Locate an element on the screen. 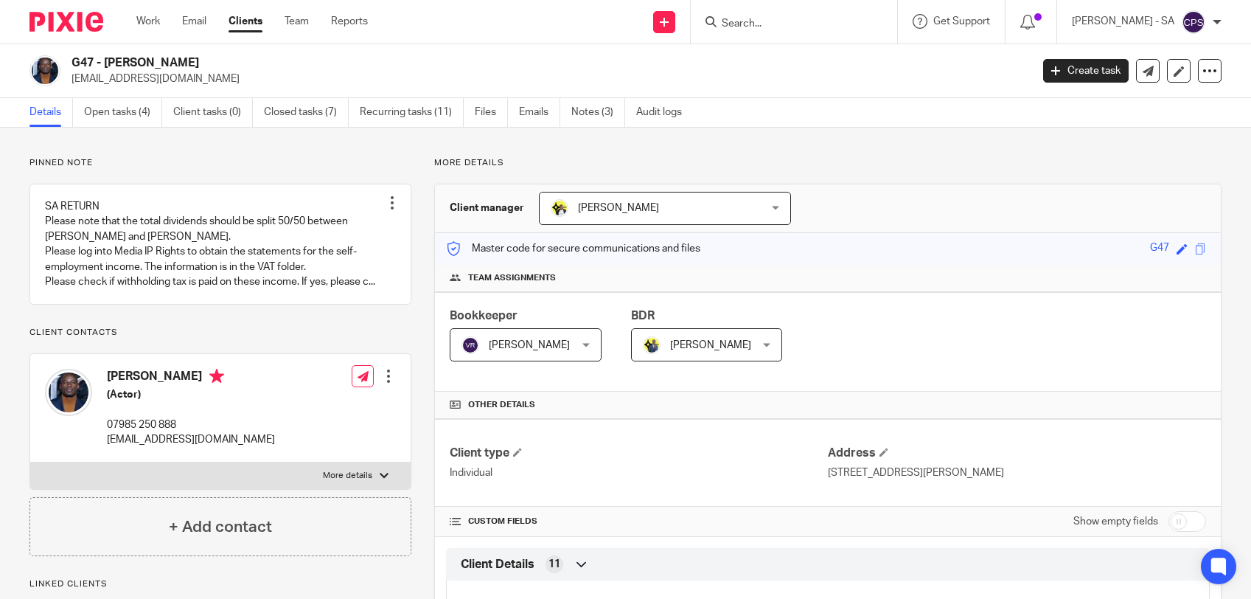  span: Team assignments is located at coordinates (512, 278).